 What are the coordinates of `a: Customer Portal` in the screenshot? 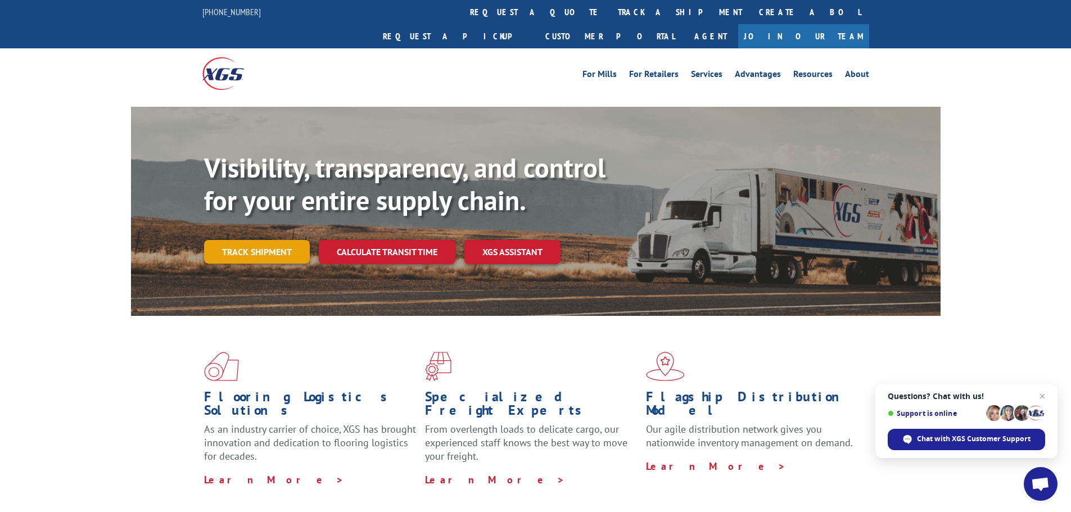 It's located at (610, 36).